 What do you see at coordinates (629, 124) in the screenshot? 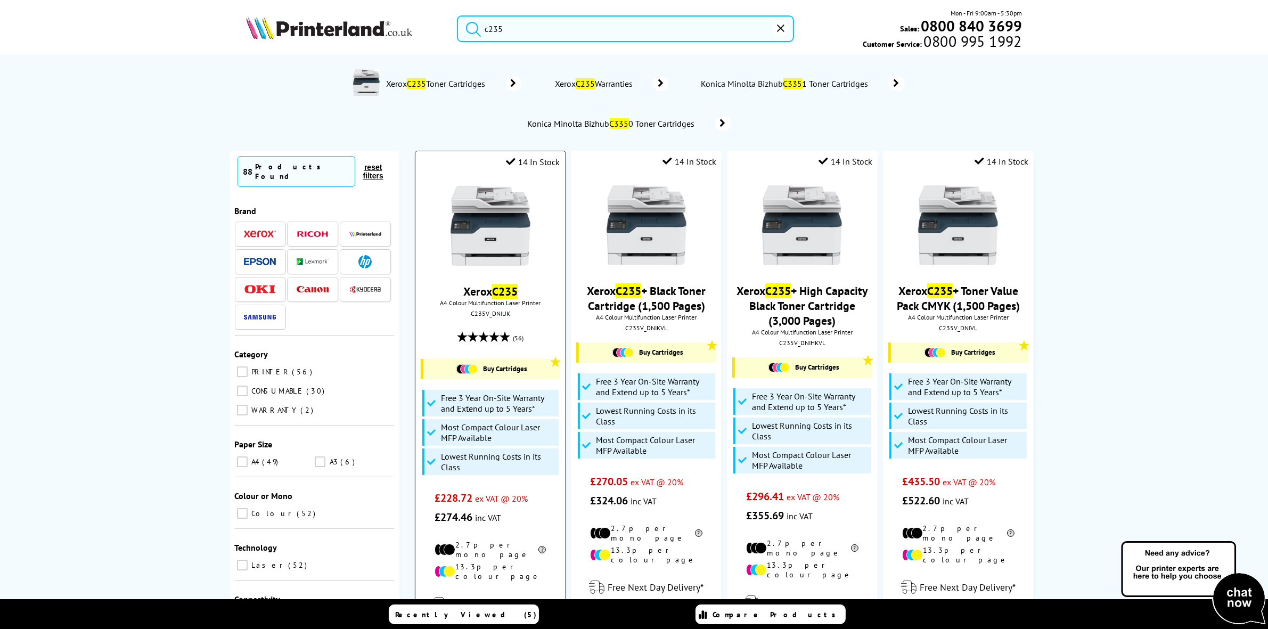
I see `a: Konica Minolta BizhubC3350 Toner Cartridges` at bounding box center [629, 124].